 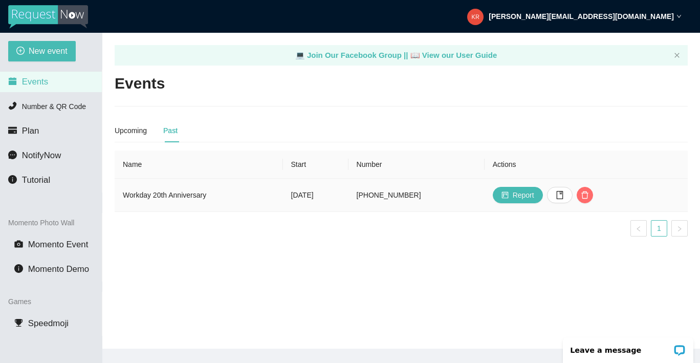 What do you see at coordinates (638, 228) in the screenshot?
I see `button: left` at bounding box center [638, 228].